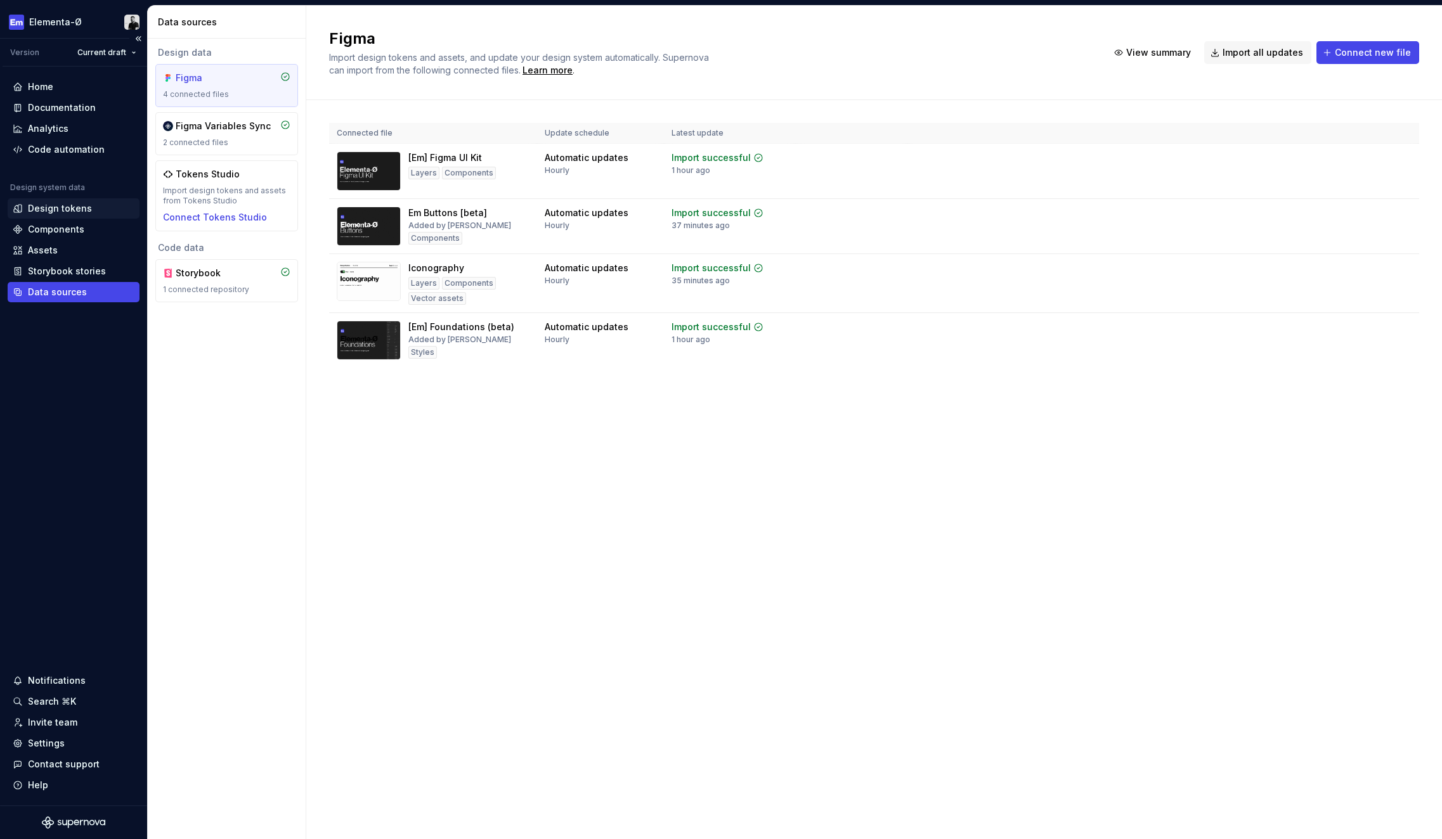  I want to click on button: Contact support, so click(74, 765).